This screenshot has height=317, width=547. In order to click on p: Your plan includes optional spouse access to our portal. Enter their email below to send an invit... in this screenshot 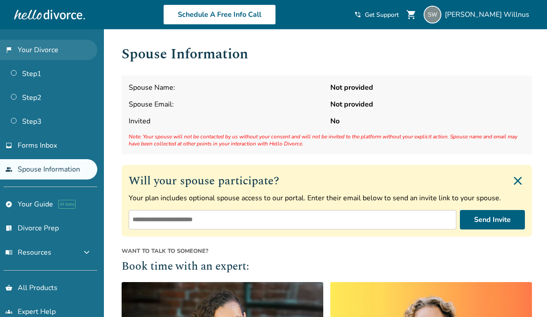, I will do `click(327, 198)`.